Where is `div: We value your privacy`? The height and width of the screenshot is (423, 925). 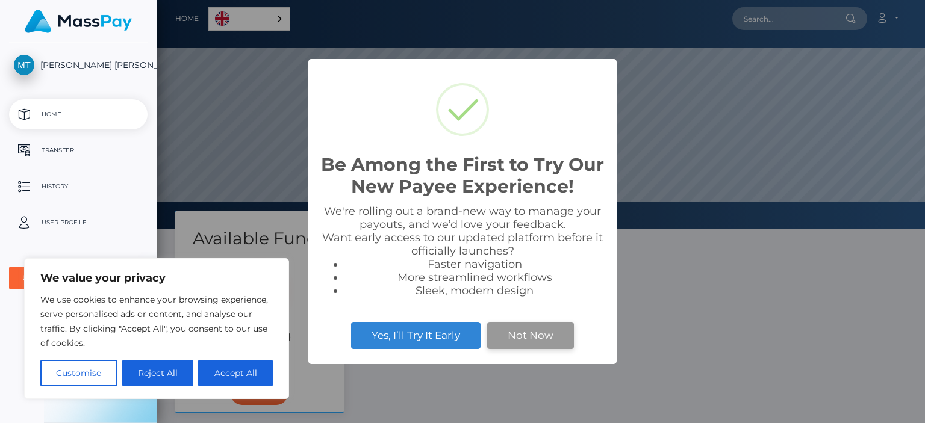 div: We value your privacy is located at coordinates (157, 329).